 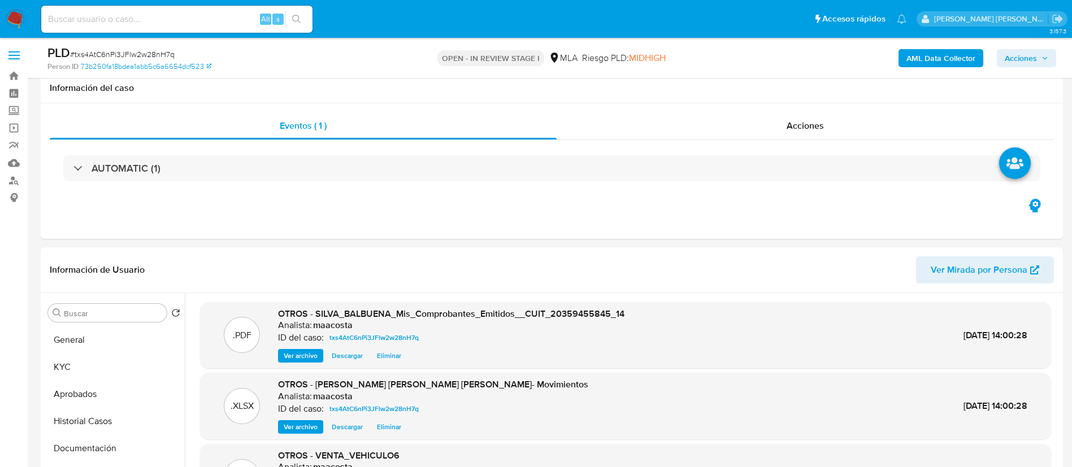 I want to click on a: Salir, so click(x=1058, y=19).